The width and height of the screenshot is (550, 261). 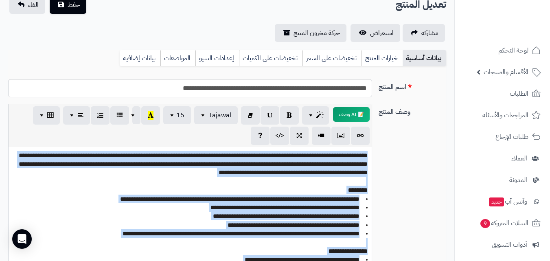 I want to click on span: طلبات الإرجاع, so click(x=512, y=137).